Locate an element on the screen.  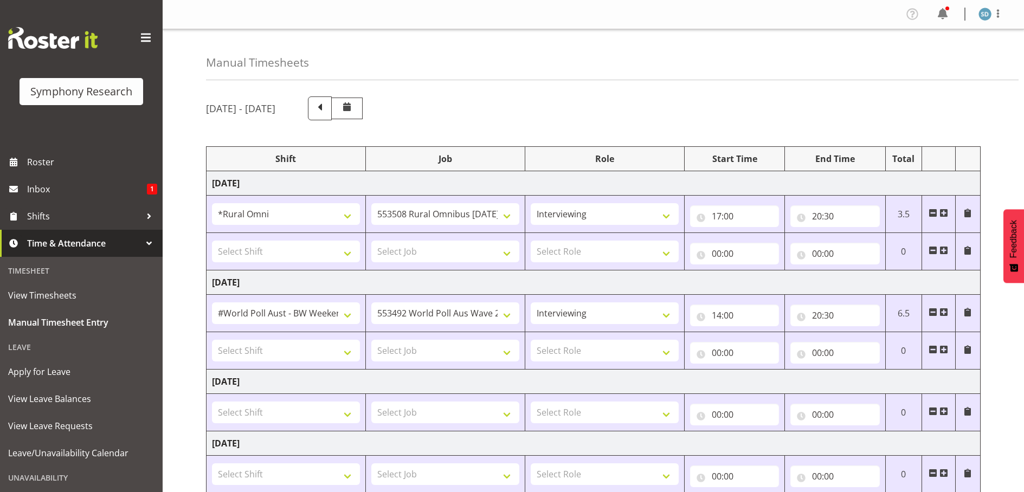
span: Time & Attendance is located at coordinates (84, 243).